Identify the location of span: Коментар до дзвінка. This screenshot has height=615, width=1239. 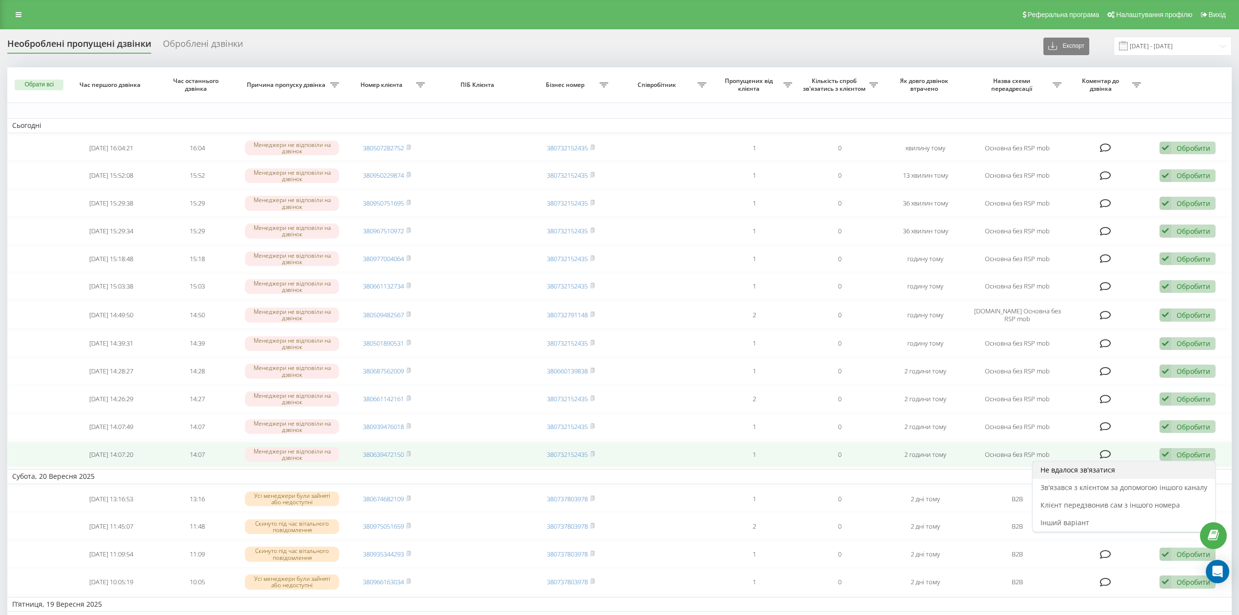
(1102, 84).